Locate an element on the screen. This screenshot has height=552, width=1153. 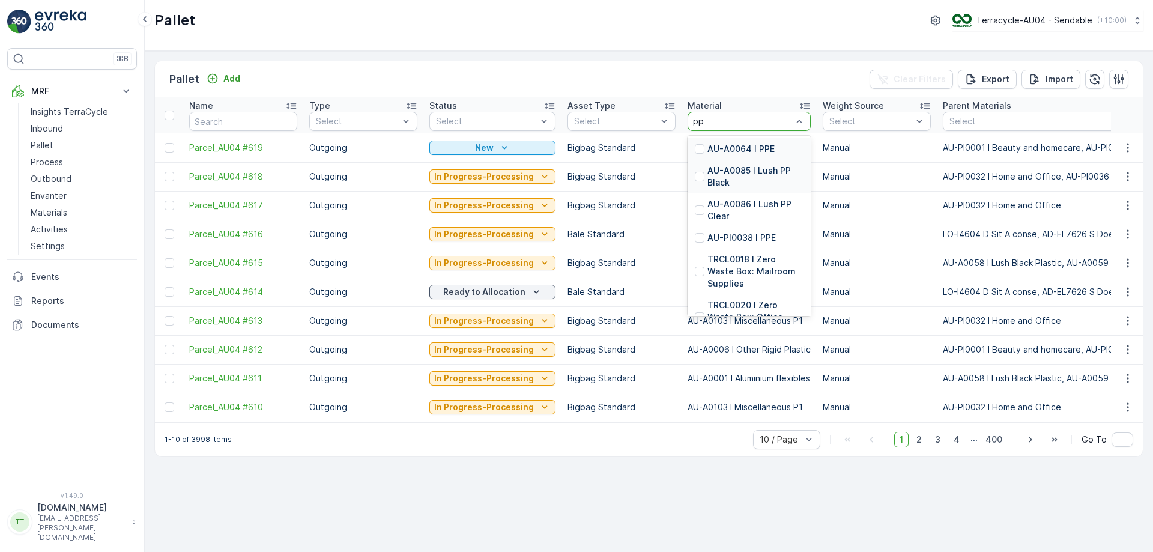
p: TRCL0018 I Zero Waste Box: Mailroom Supplies is located at coordinates (756, 271).